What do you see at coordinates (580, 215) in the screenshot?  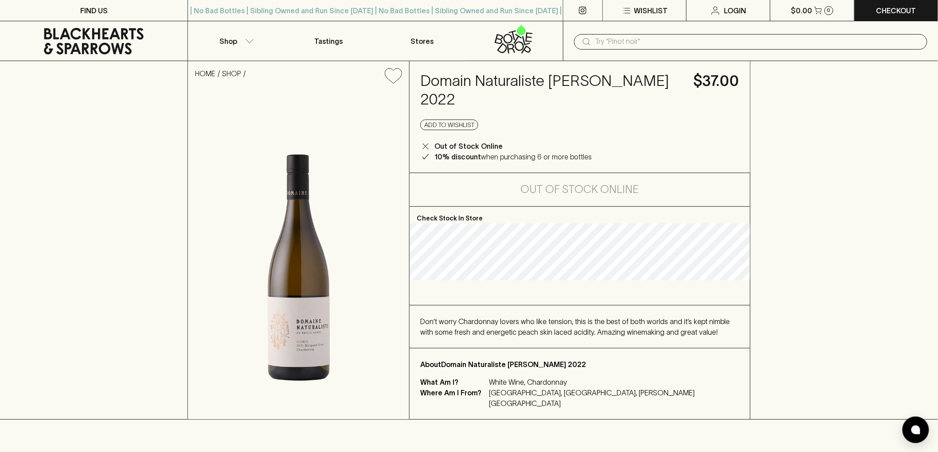 I see `p: Check Stock In Store` at bounding box center [580, 215].